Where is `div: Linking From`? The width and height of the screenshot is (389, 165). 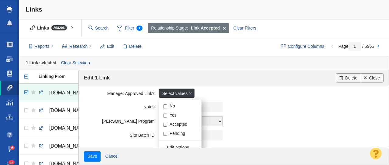
div: Linking From is located at coordinates (69, 76).